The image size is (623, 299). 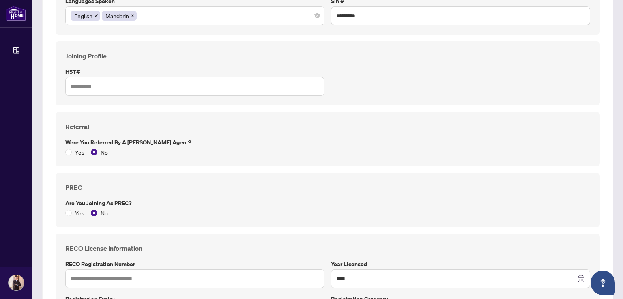 I want to click on button: Open asap, so click(x=603, y=283).